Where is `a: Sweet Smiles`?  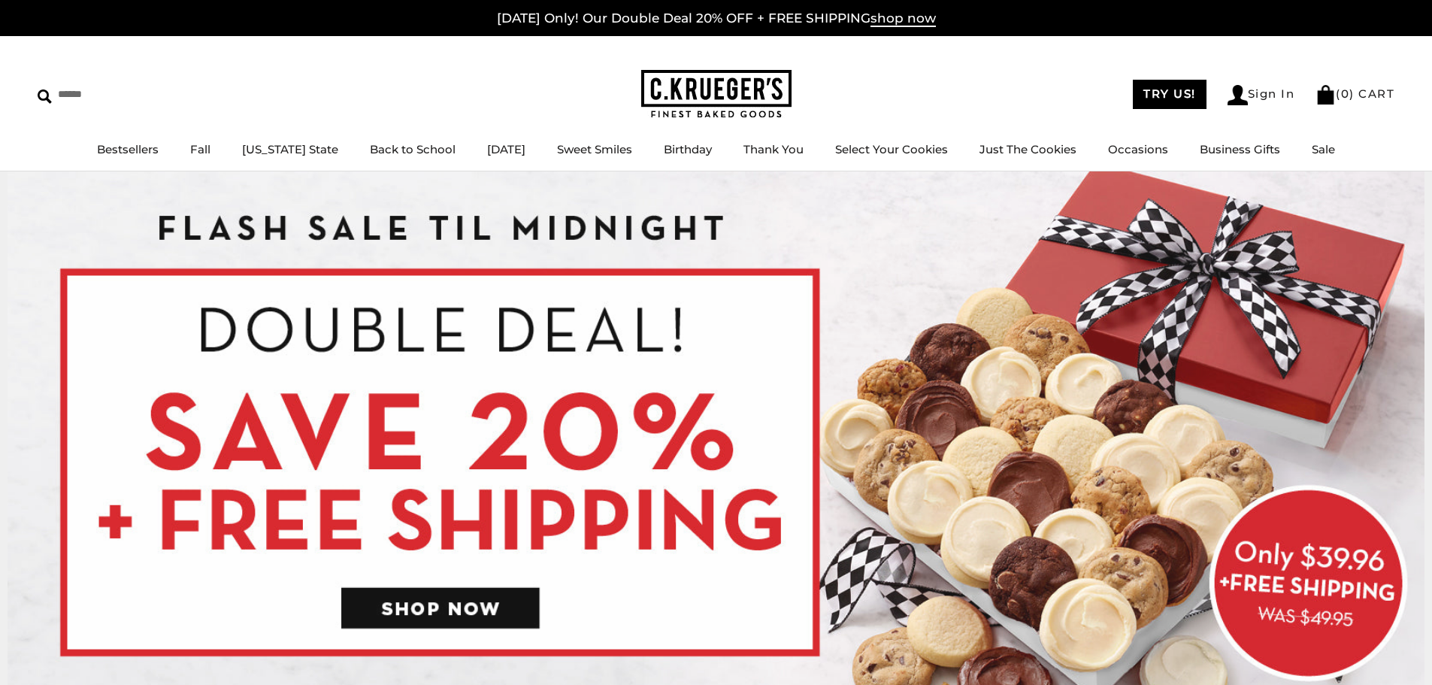
a: Sweet Smiles is located at coordinates (595, 149).